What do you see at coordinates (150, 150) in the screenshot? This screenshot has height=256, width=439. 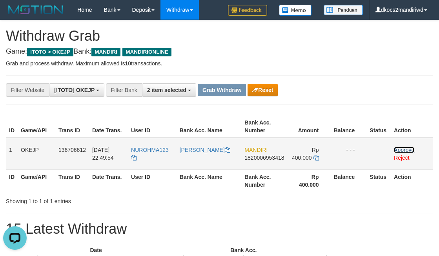 I see `span: NUROHMA123` at bounding box center [150, 150].